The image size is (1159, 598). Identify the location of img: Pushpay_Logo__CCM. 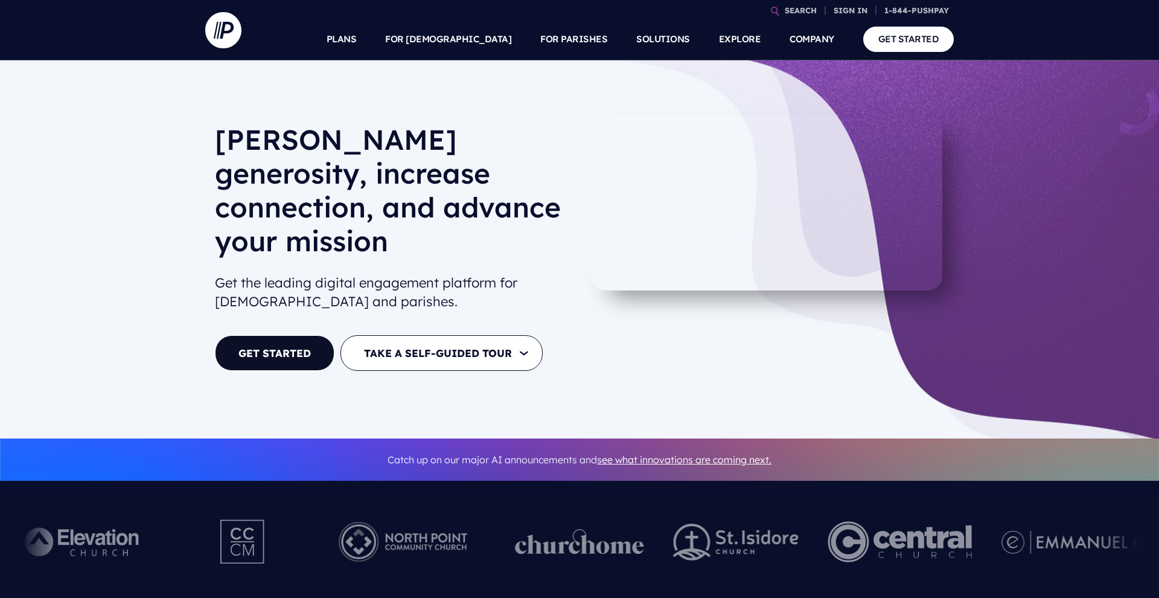
(243, 541).